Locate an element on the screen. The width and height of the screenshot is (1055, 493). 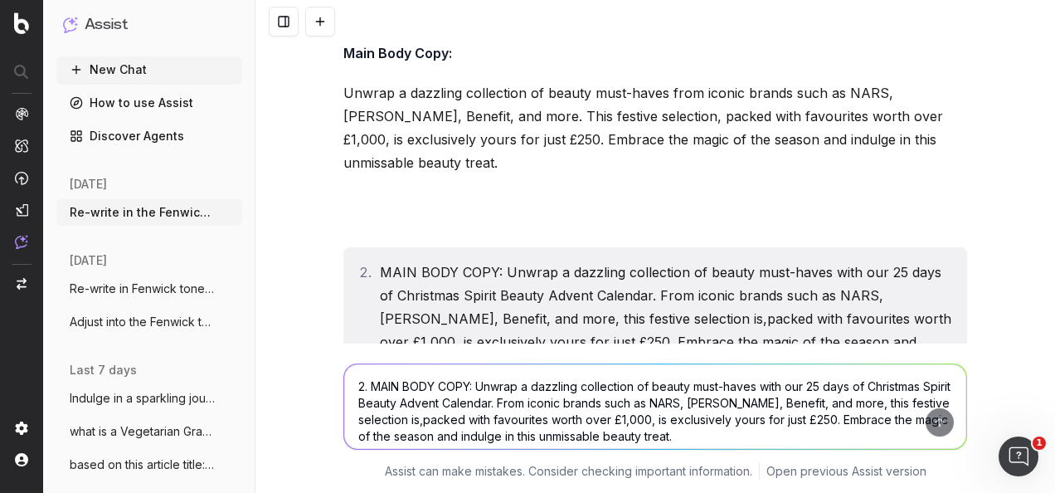
span: Adjust into the Fenwick tone of voice: is located at coordinates (143, 322).